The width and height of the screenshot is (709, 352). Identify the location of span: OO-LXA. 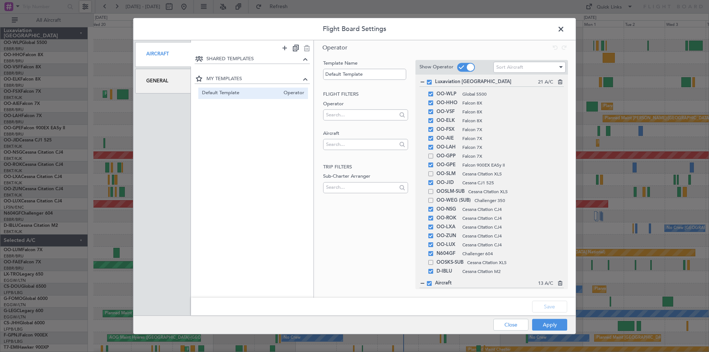
(448, 227).